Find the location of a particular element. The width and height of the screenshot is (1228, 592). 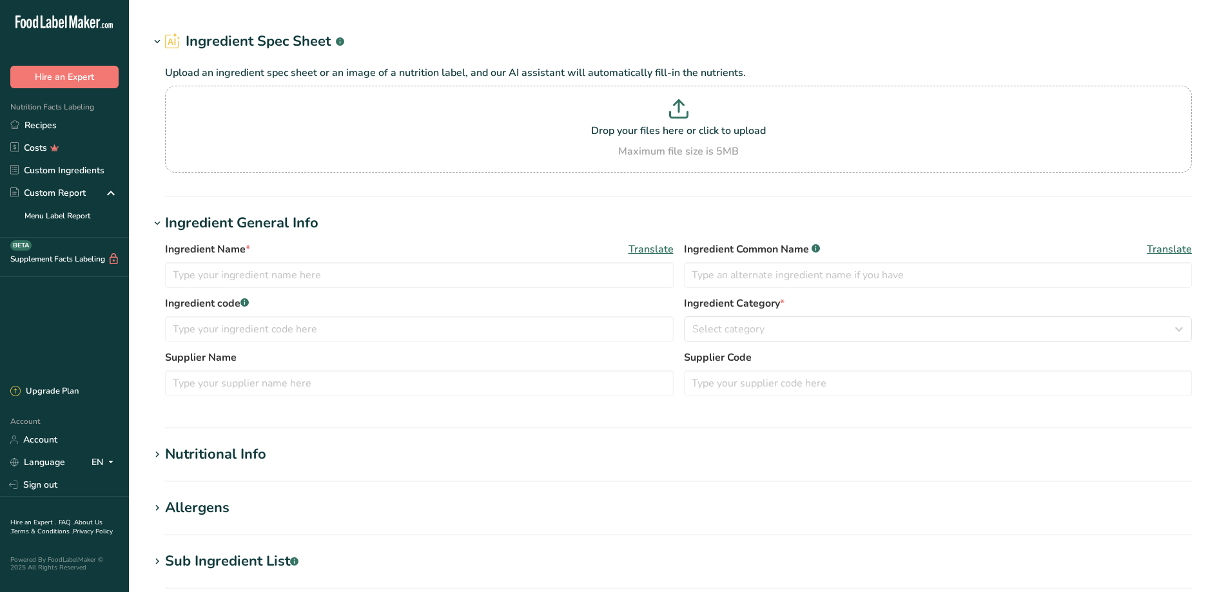

span: Select category is located at coordinates (728, 329).